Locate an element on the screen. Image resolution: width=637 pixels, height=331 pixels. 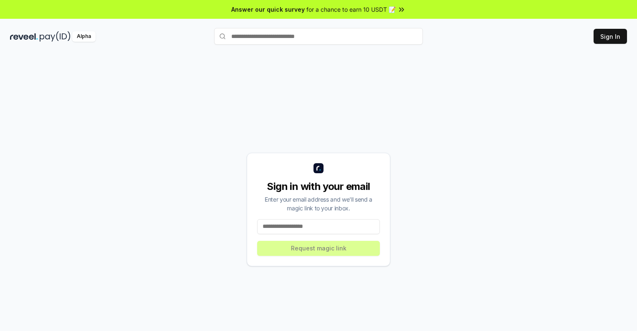
span: for a chance to earn 10 USDT 📝 is located at coordinates (351, 9).